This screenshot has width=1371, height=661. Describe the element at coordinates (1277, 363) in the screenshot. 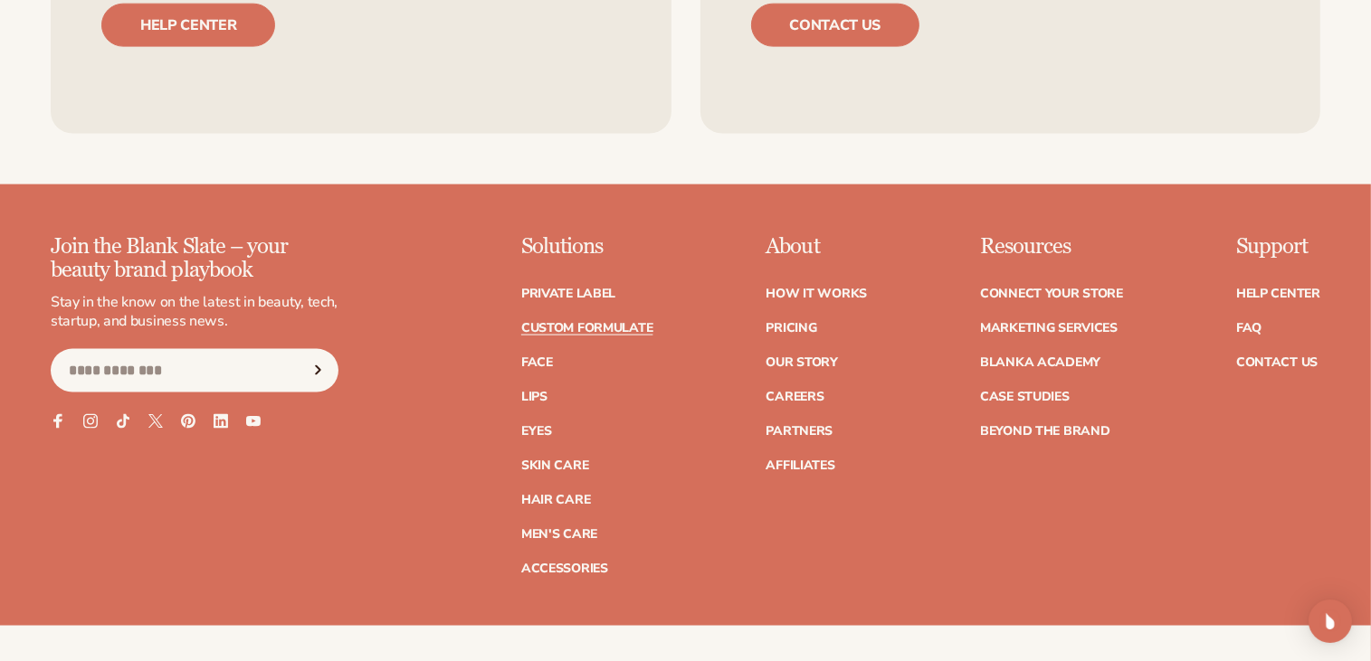

I see `a: Contact Us` at that location.